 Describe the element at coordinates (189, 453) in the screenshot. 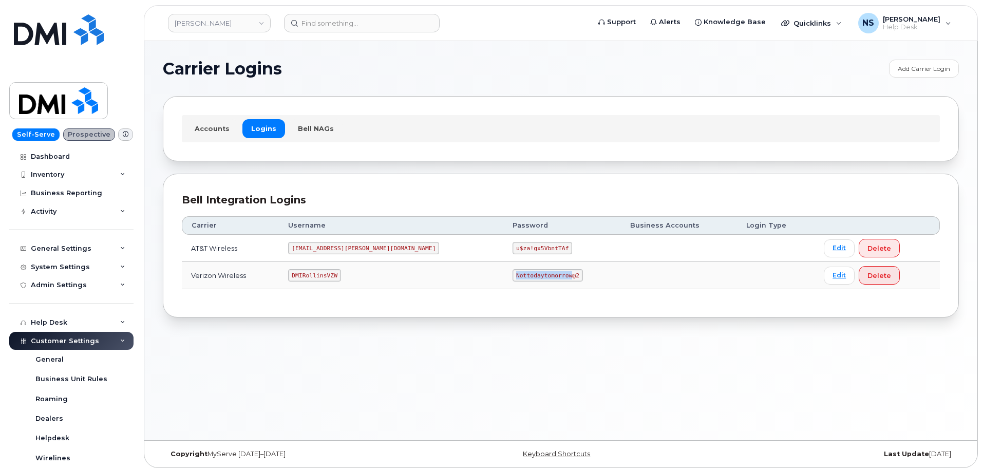

I see `strong: Copyright` at that location.